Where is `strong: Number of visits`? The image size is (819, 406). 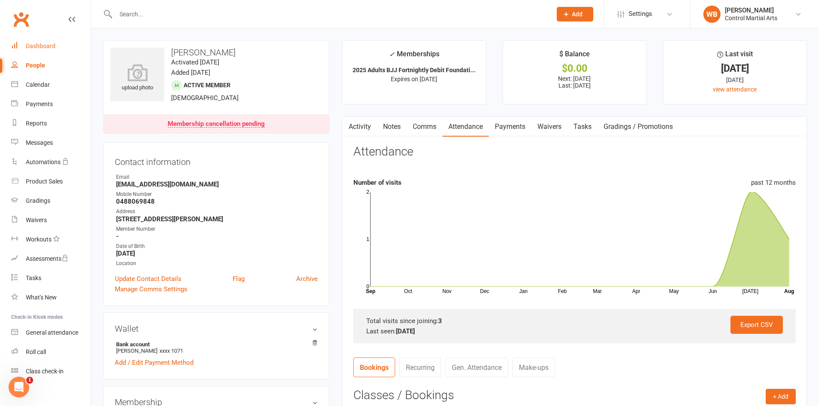 strong: Number of visits is located at coordinates (377, 183).